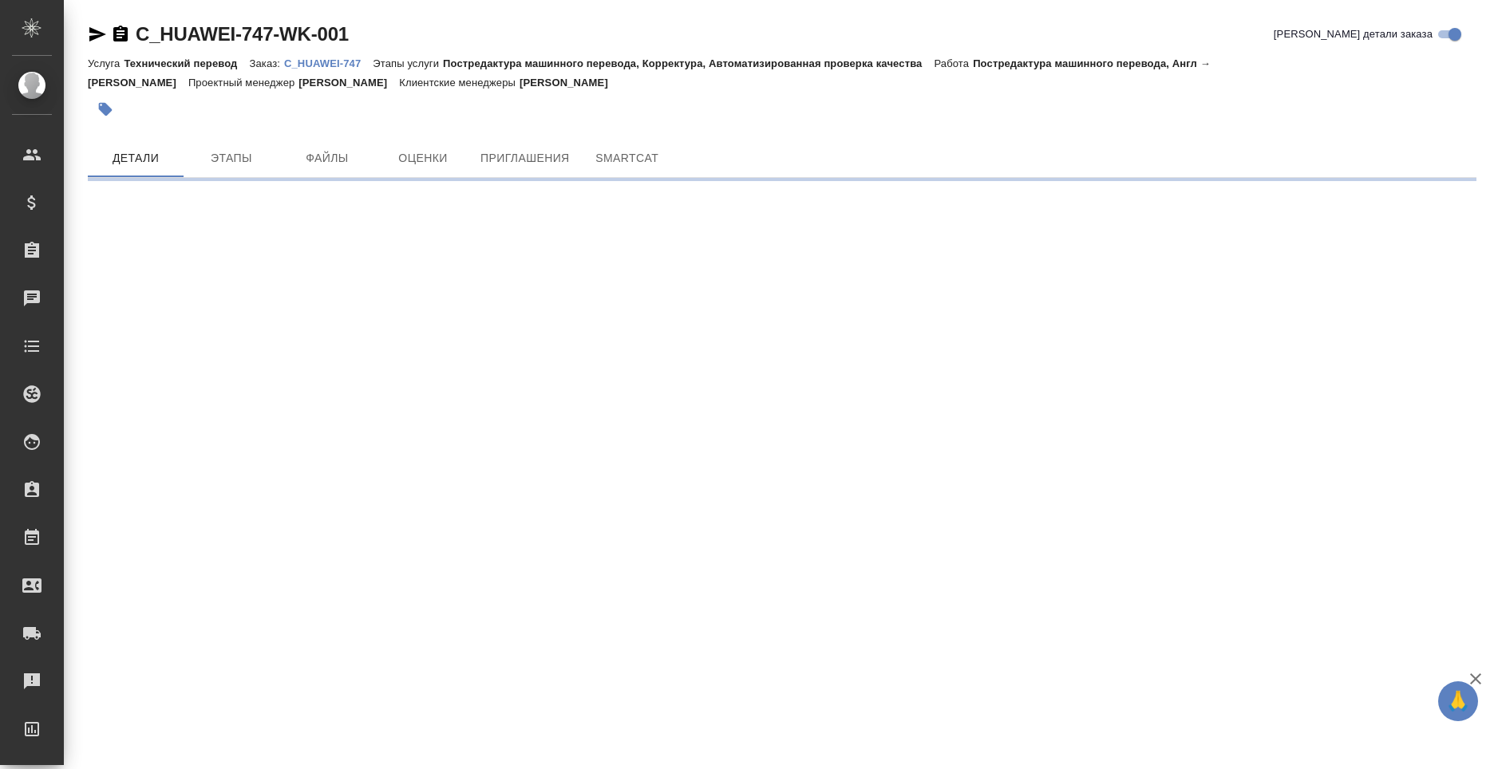 Image resolution: width=1494 pixels, height=769 pixels. I want to click on p: Этапы услуги, so click(408, 63).